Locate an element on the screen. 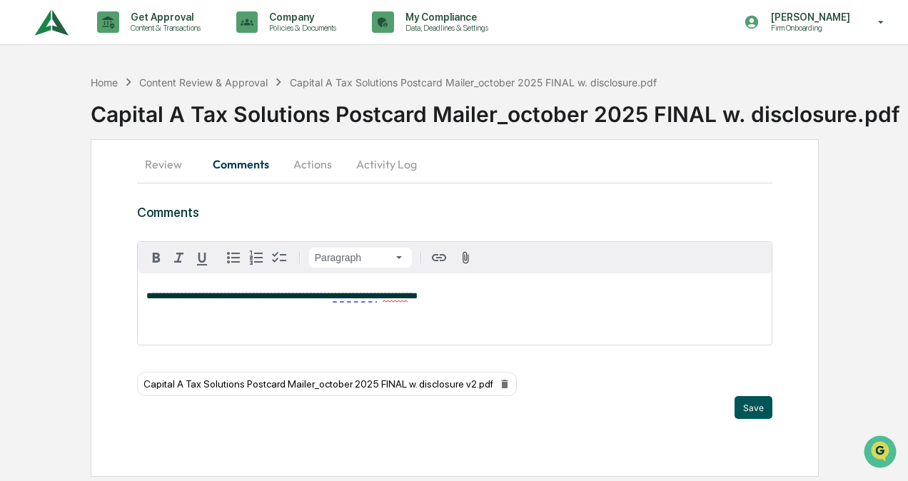  div: Home is located at coordinates (104, 82).